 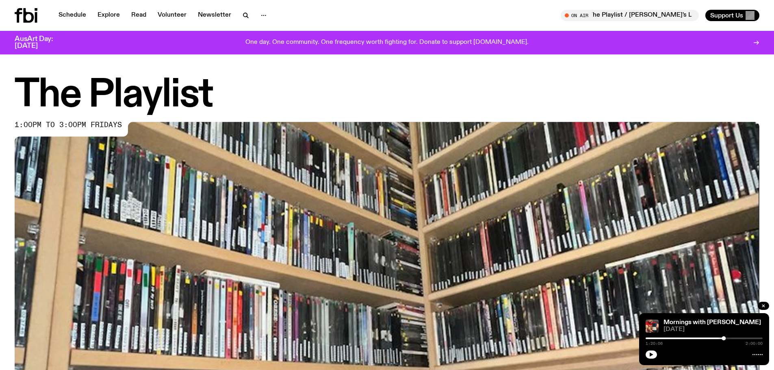 I want to click on h1: The Playlist, so click(x=387, y=96).